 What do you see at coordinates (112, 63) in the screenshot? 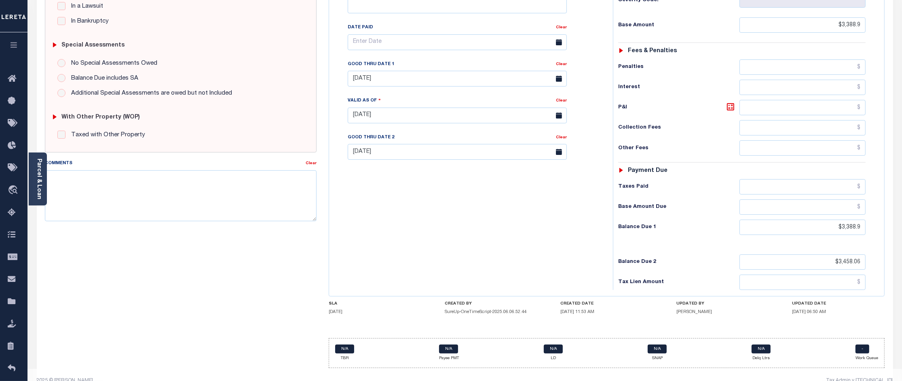
I see `label: No Special Assessments Owed` at bounding box center [112, 63].